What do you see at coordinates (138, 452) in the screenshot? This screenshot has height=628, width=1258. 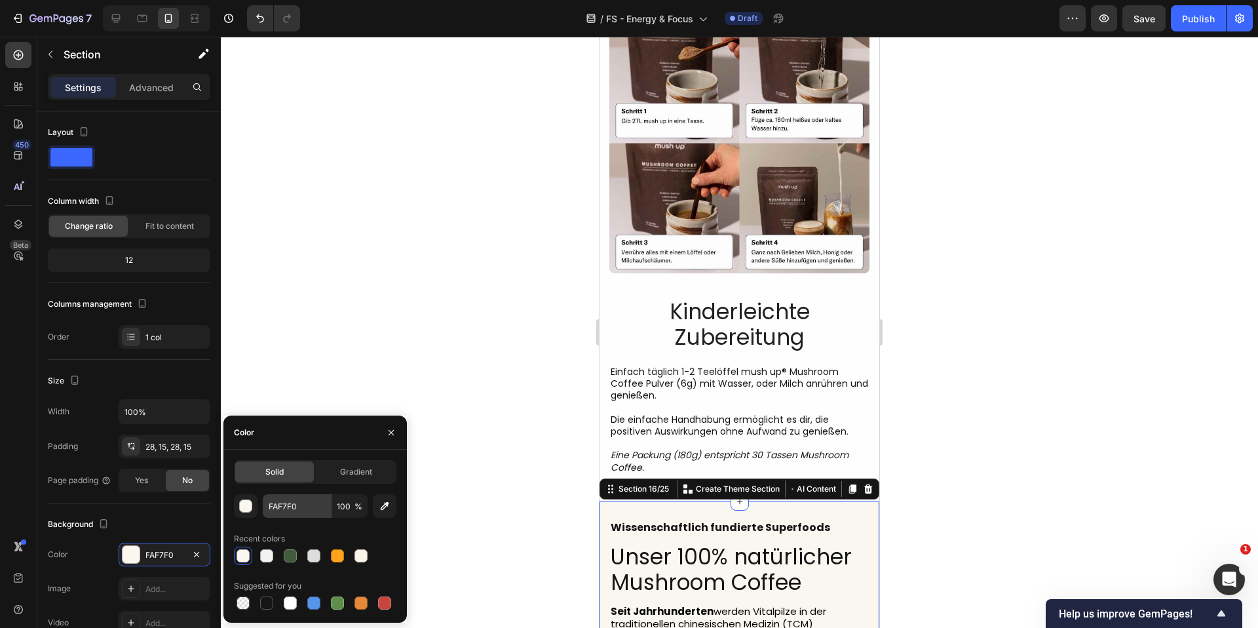 I see `p: Create Theme Section` at bounding box center [138, 452].